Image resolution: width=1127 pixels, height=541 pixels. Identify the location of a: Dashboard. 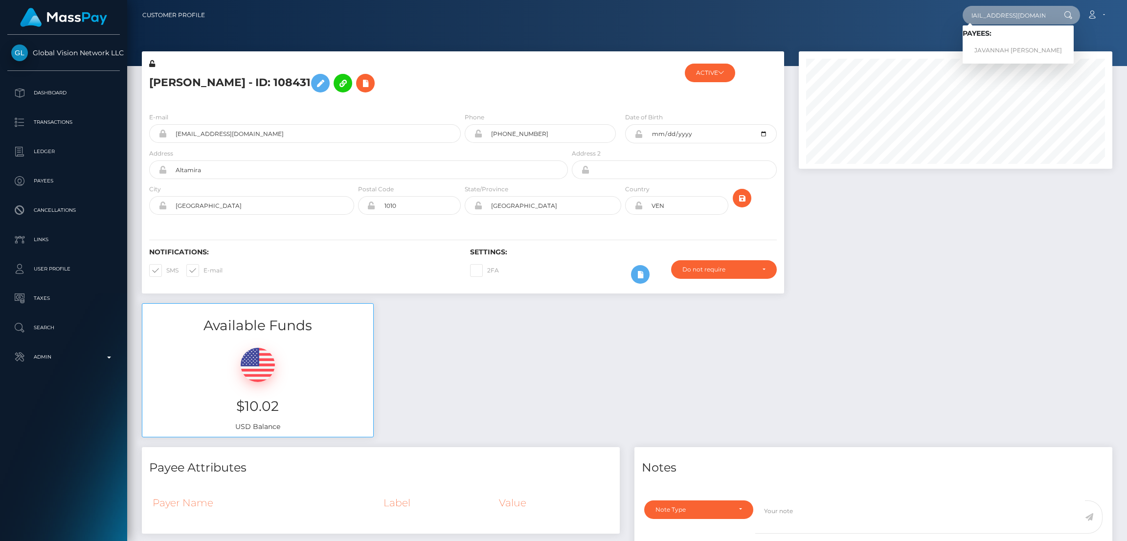
(64, 93).